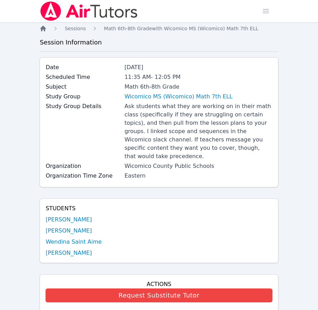 The height and width of the screenshot is (310, 318). Describe the element at coordinates (83, 67) in the screenshot. I see `label: Date` at that location.